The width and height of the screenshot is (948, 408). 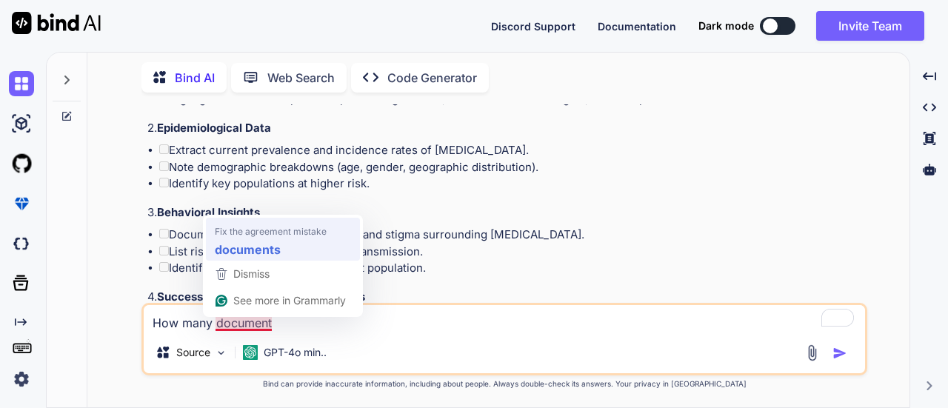 I want to click on img: chat, so click(x=21, y=84).